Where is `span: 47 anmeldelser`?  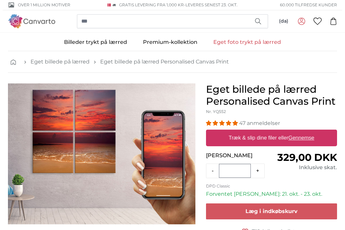 span: 47 anmeldelser is located at coordinates (259, 123).